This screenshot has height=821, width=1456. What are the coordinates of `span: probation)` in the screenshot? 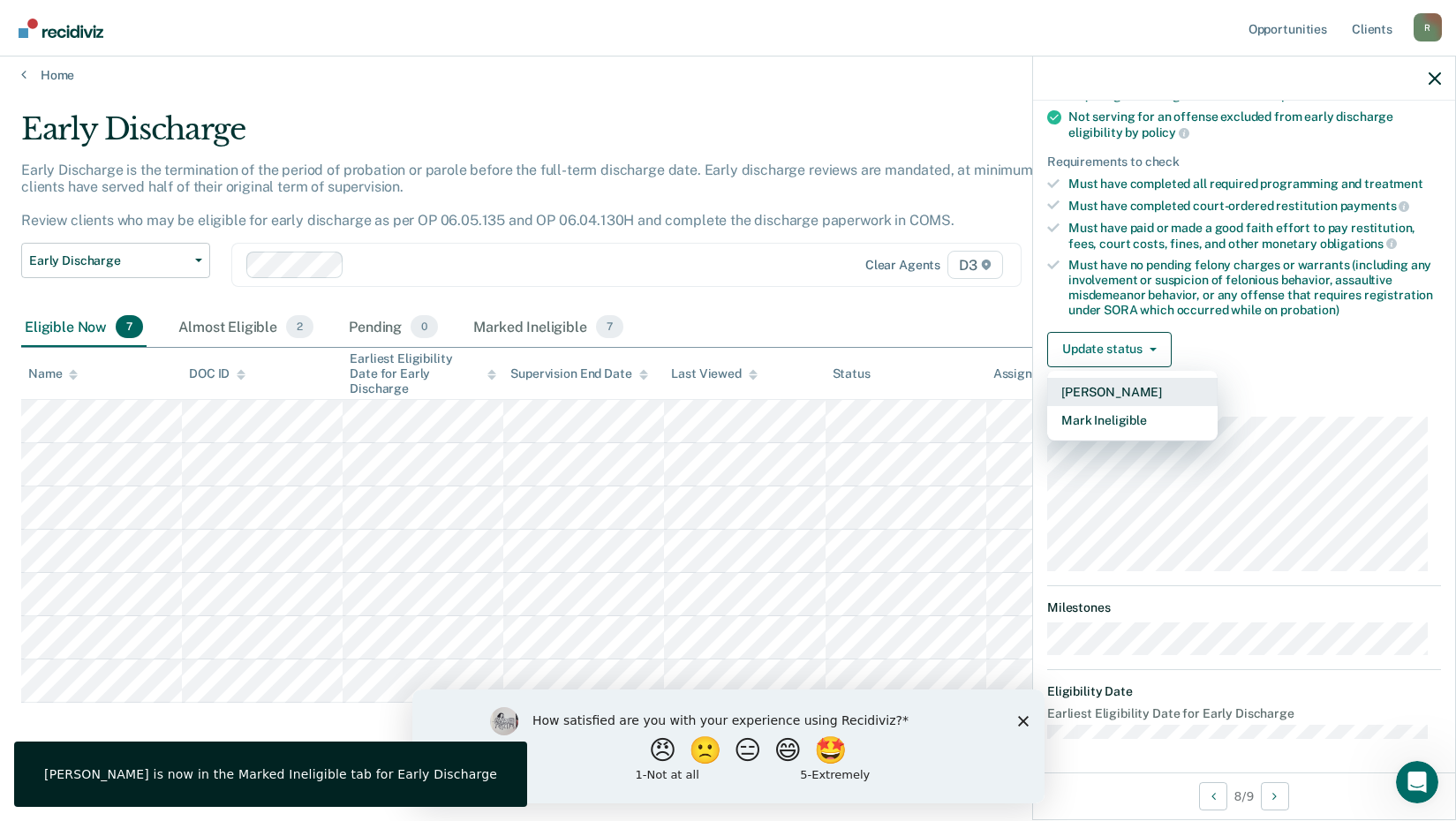 It's located at (1309, 310).